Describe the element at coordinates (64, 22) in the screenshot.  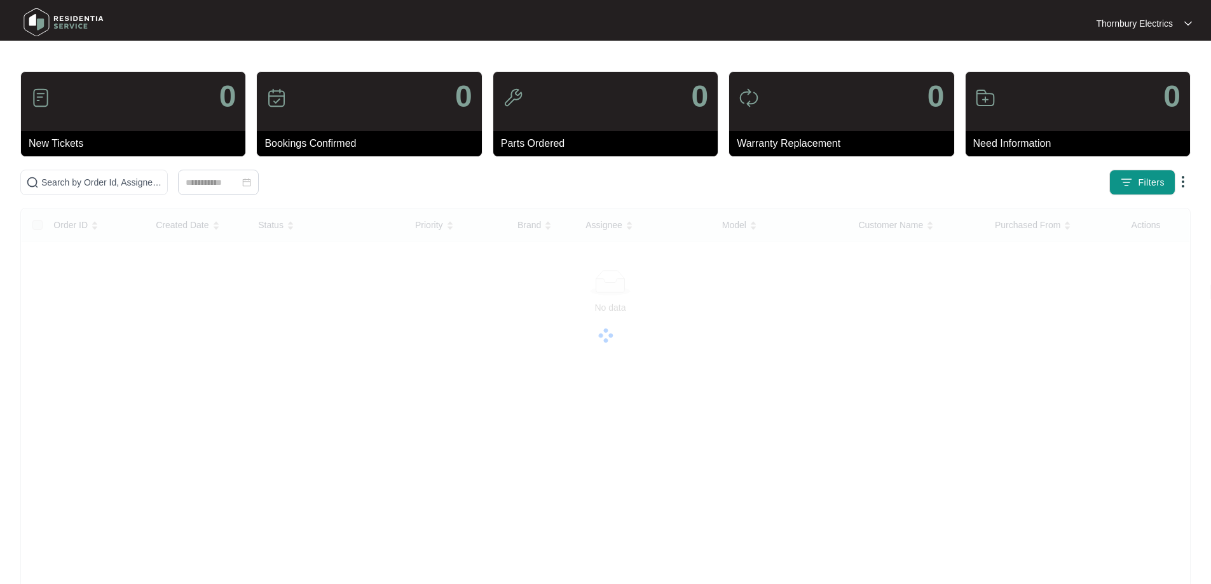
I see `img: residentia service logo` at that location.